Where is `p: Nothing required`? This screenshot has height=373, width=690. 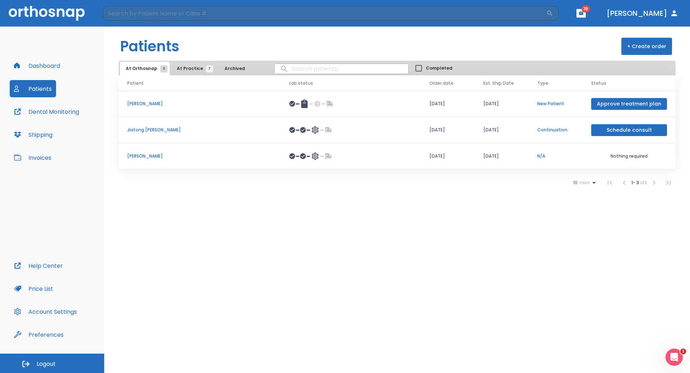
p: Nothing required is located at coordinates (629, 156).